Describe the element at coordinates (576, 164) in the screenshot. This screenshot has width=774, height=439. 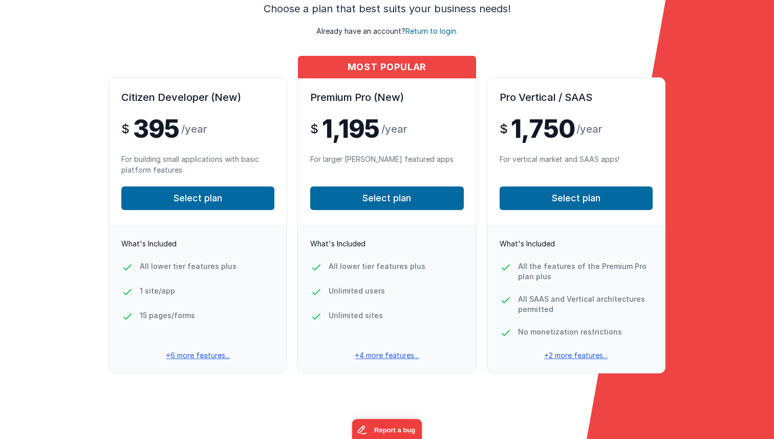
I see `p: For vertical market and SAAS apps!` at that location.